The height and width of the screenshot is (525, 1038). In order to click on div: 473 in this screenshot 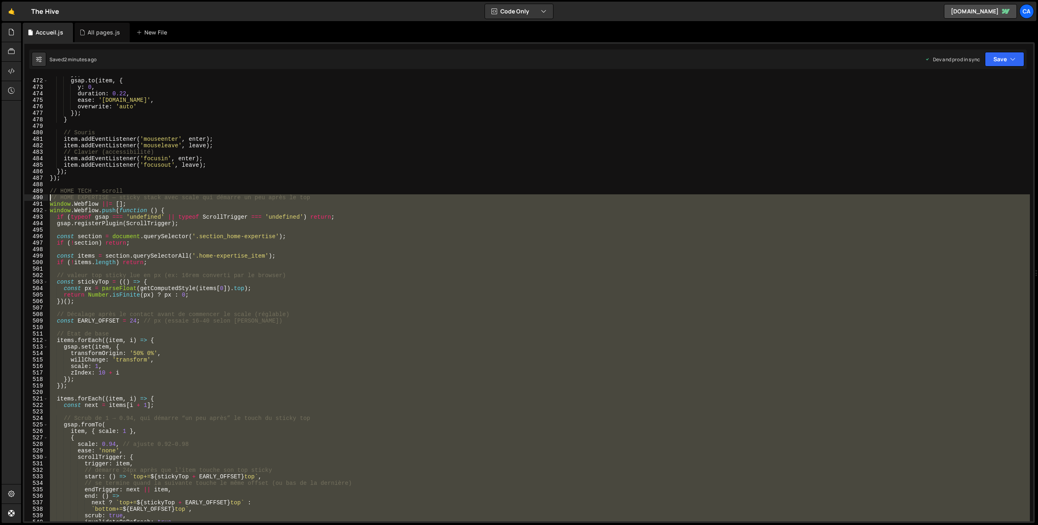, I will do `click(36, 87)`.